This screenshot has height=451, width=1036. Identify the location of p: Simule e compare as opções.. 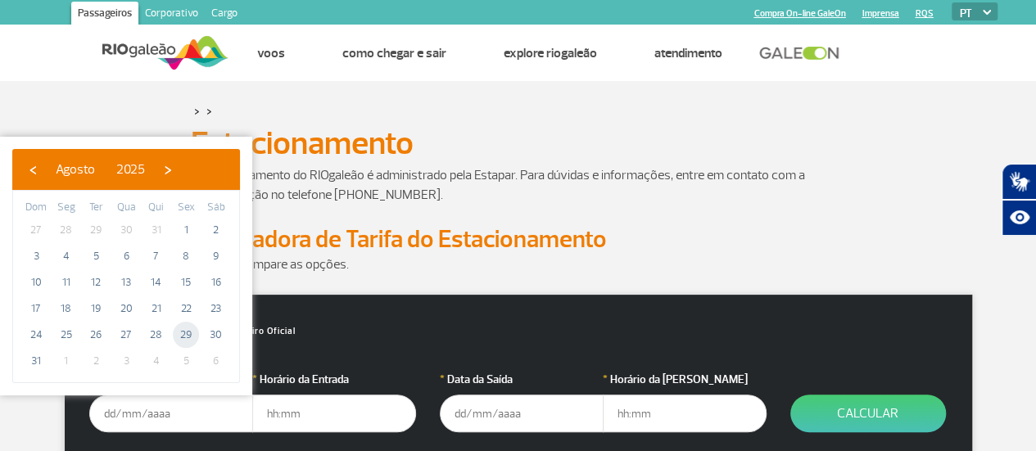
(518, 265).